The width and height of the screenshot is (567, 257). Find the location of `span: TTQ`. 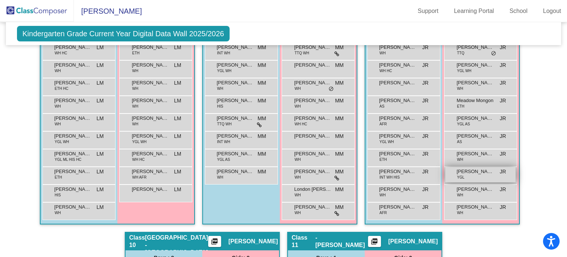

span: TTQ is located at coordinates (461, 53).